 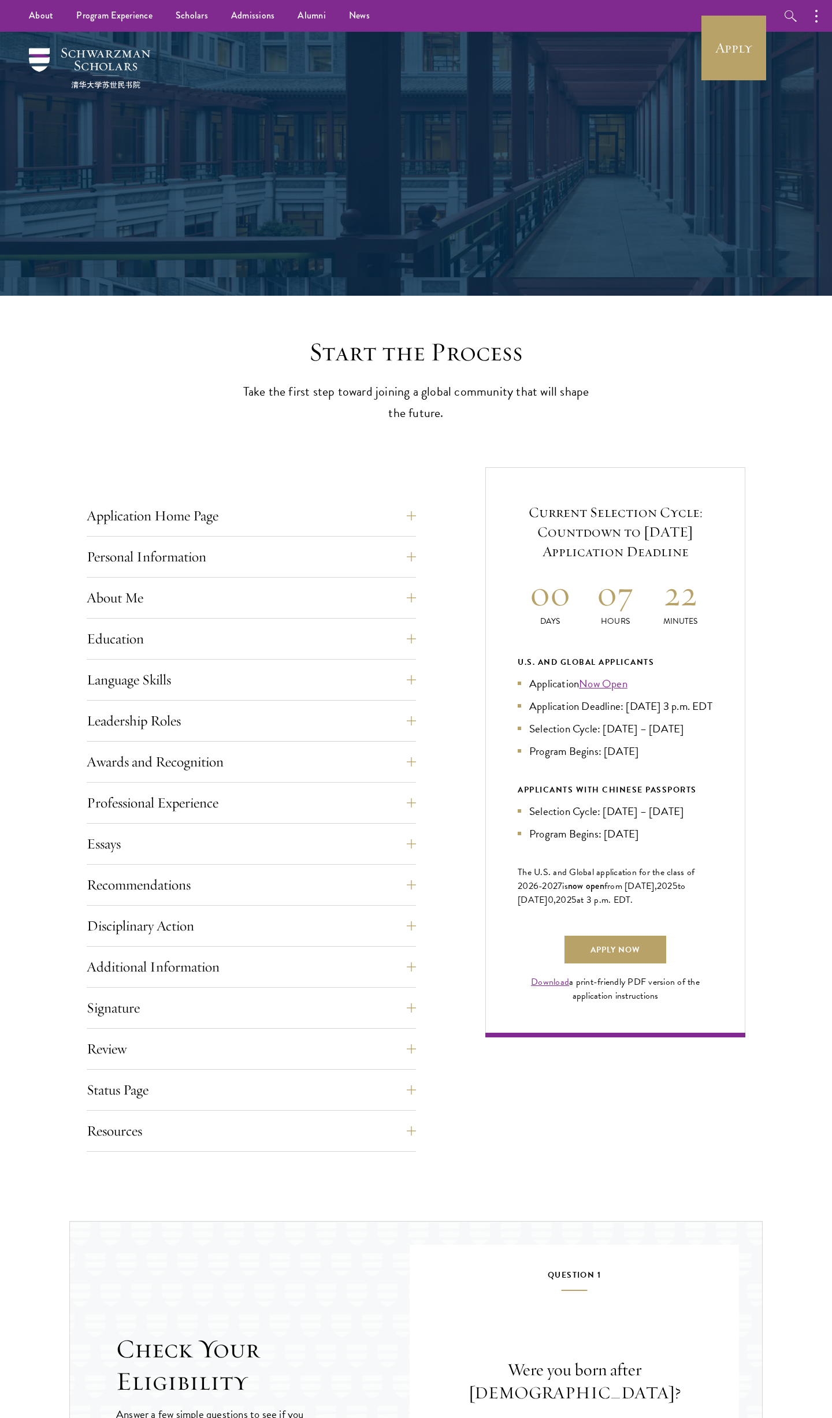 What do you see at coordinates (615, 621) in the screenshot?
I see `p: Hours` at bounding box center [615, 621].